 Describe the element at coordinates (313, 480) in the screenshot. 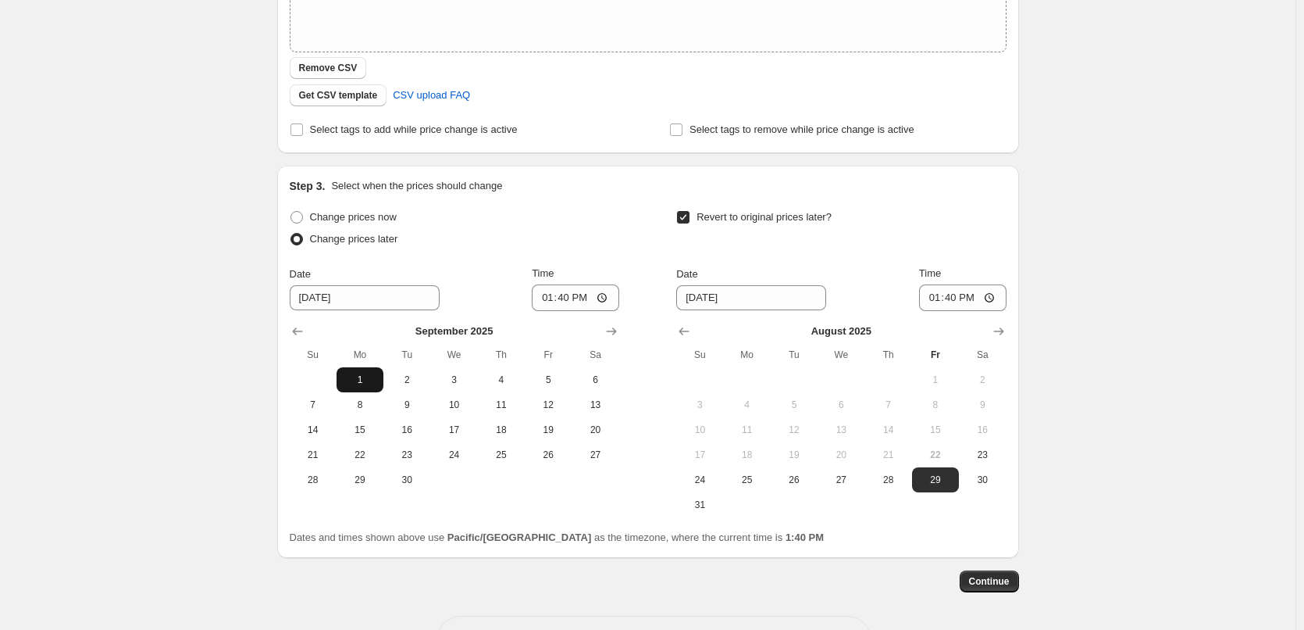

I see `button: Sunday September 28 2025` at that location.